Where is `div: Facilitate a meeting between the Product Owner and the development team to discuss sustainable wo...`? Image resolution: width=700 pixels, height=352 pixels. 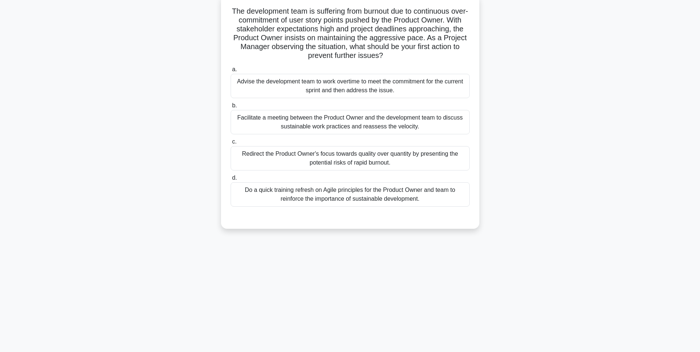
div: Facilitate a meeting between the Product Owner and the development team to discuss sustainable wo... is located at coordinates (350, 122).